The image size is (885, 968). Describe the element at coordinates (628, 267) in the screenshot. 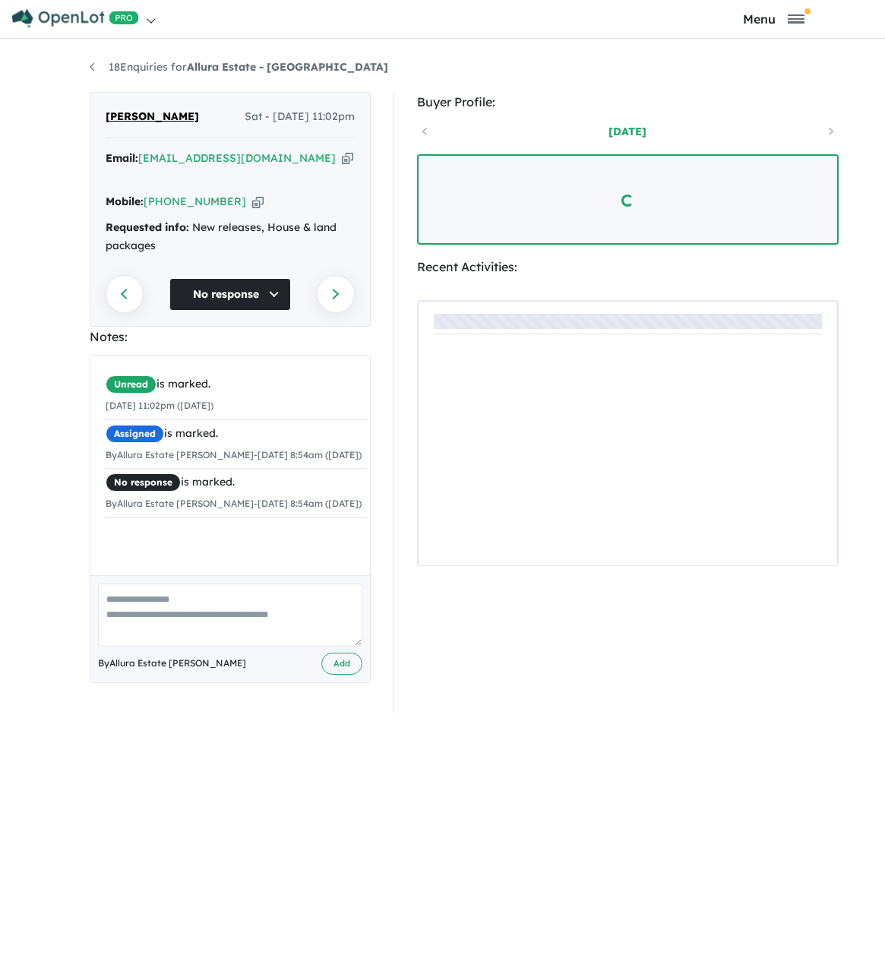

I see `div: Recent Activities:` at that location.